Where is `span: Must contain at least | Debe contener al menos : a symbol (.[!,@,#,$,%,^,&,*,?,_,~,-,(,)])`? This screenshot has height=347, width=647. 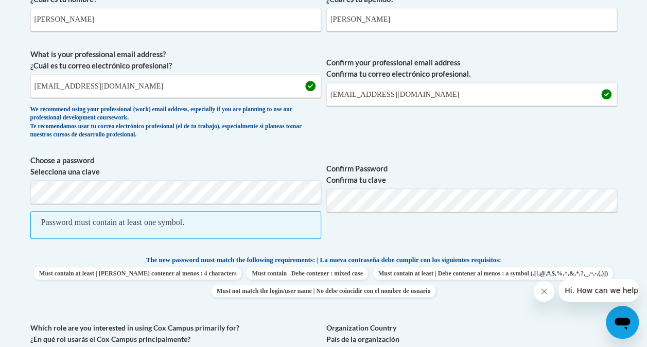
span: Must contain at least | Debe contener al menos : a symbol (.[!,@,#,$,%,^,&,*,?,_,~,-,(,)]) is located at coordinates (493, 273).